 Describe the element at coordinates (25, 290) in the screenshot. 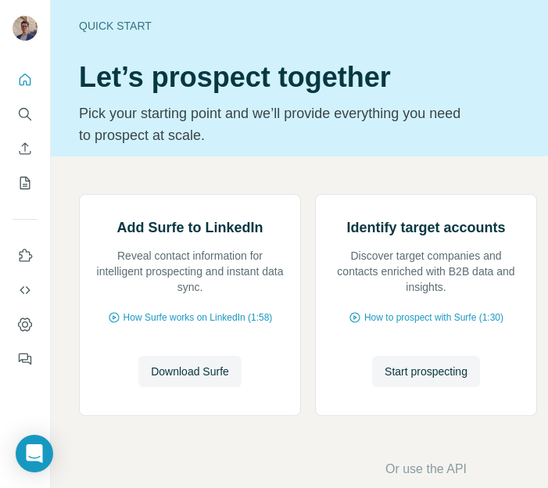

I see `button: Use Surfe API` at that location.